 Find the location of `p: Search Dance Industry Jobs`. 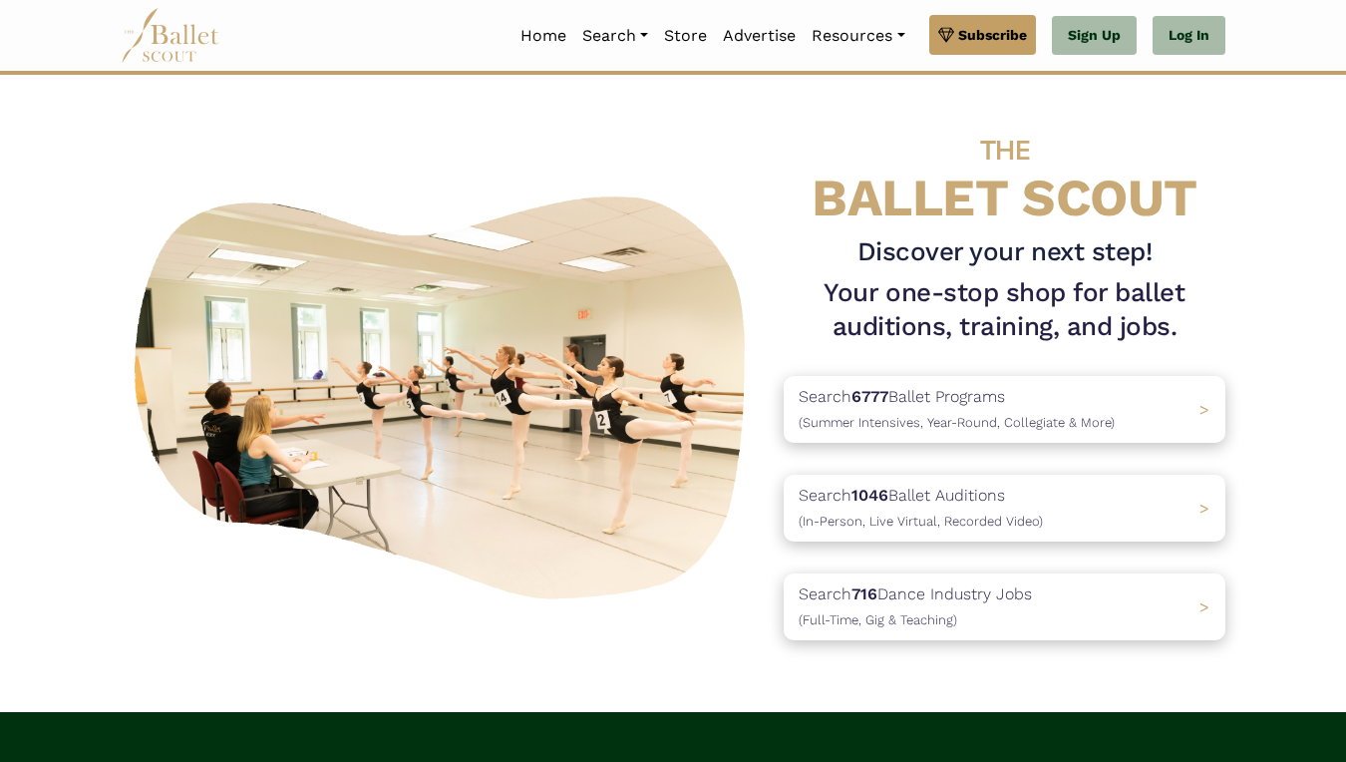

p: Search Dance Industry Jobs is located at coordinates (915, 606).